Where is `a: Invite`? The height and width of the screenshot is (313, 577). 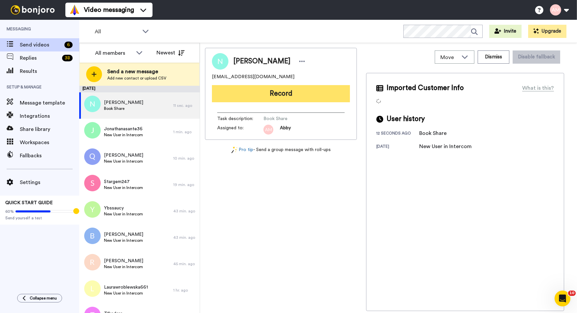 a: Invite is located at coordinates (505, 31).